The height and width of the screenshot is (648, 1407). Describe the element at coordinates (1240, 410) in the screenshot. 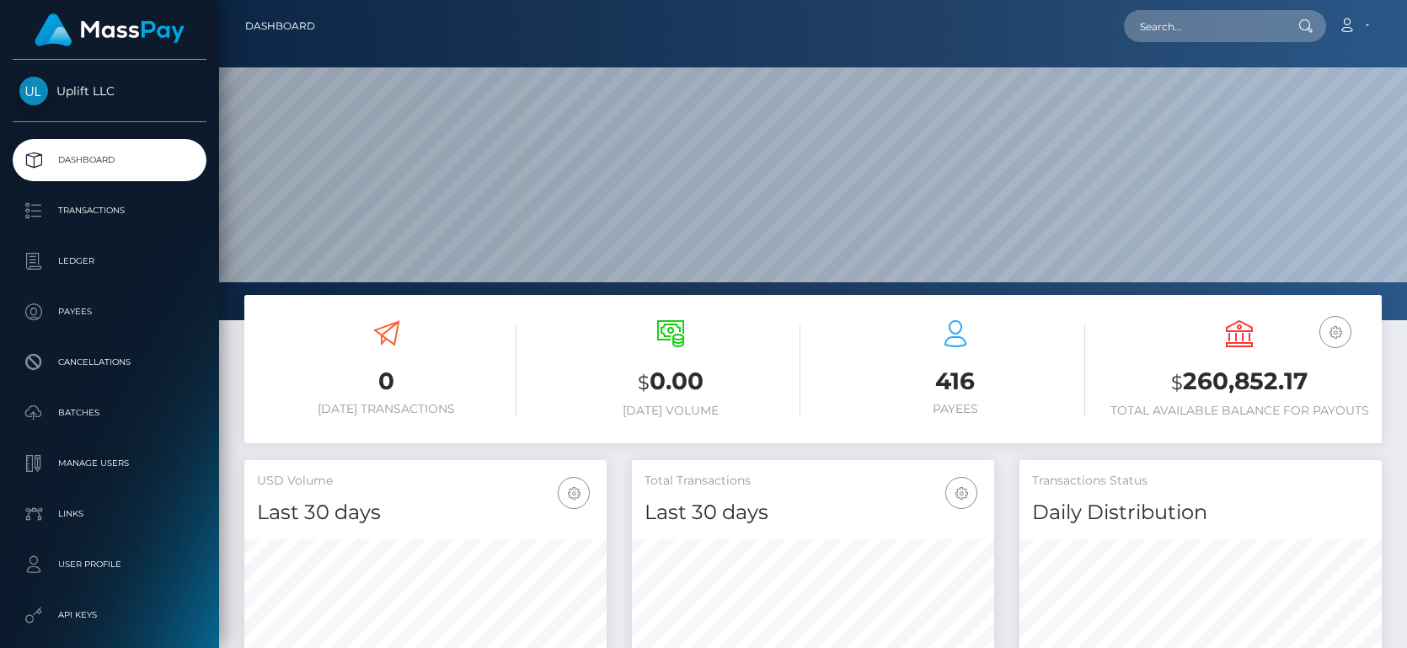

I see `h6: Total Available Balance for Payouts` at that location.